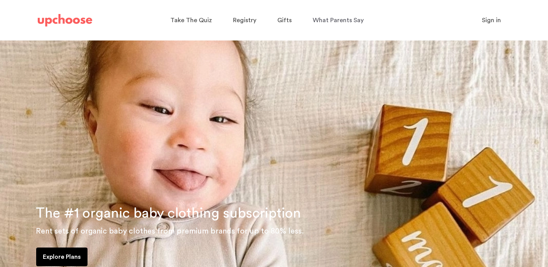 The image size is (548, 267). Describe the element at coordinates (491, 20) in the screenshot. I see `button: Sign in` at that location.